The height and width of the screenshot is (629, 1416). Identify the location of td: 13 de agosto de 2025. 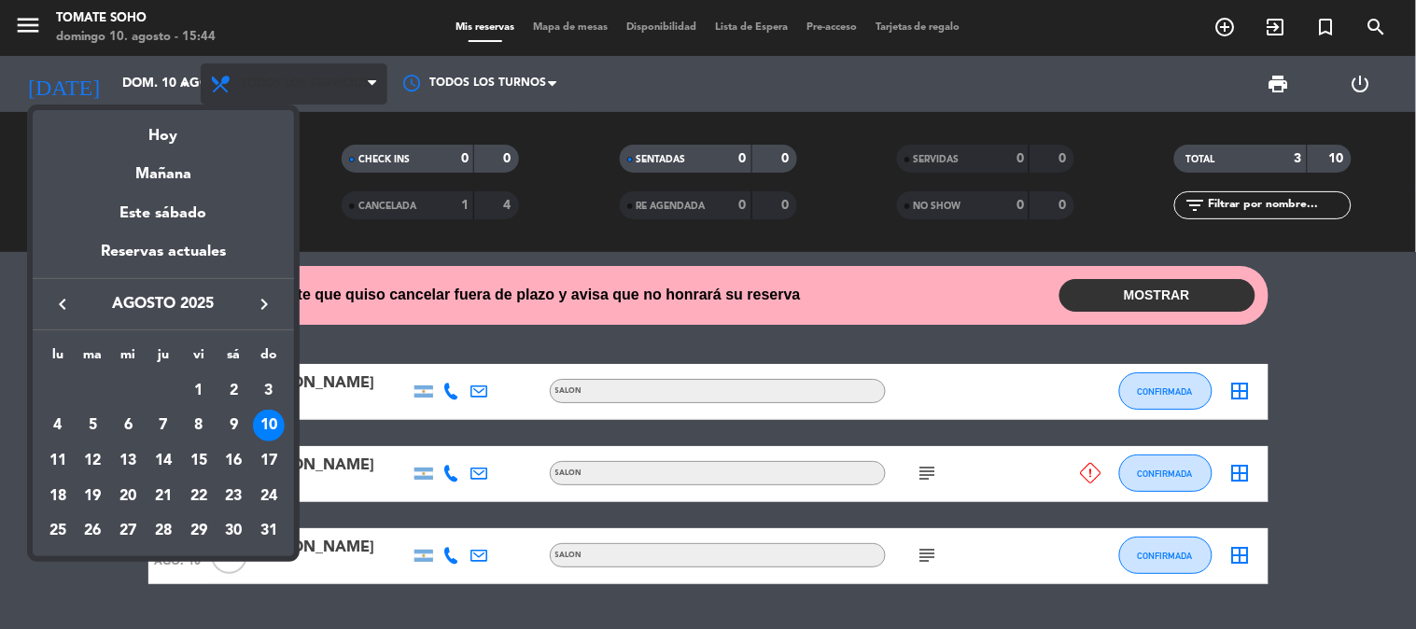
(128, 461).